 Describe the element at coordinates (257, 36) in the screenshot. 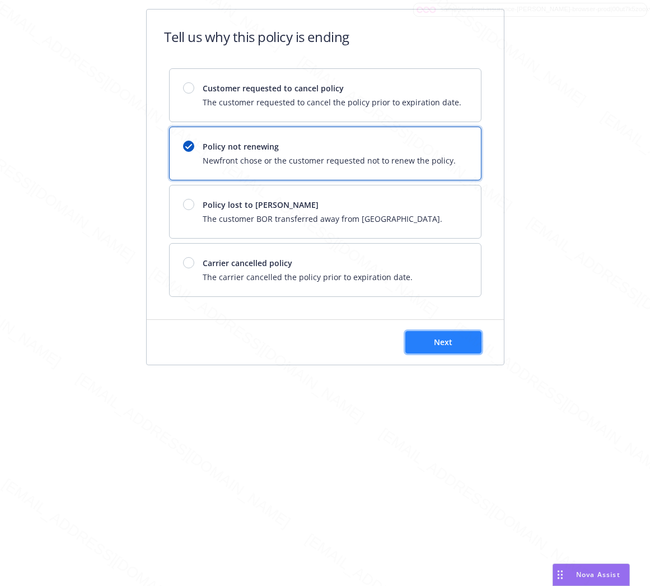

I see `h1: Tell us why this policy is ending` at that location.